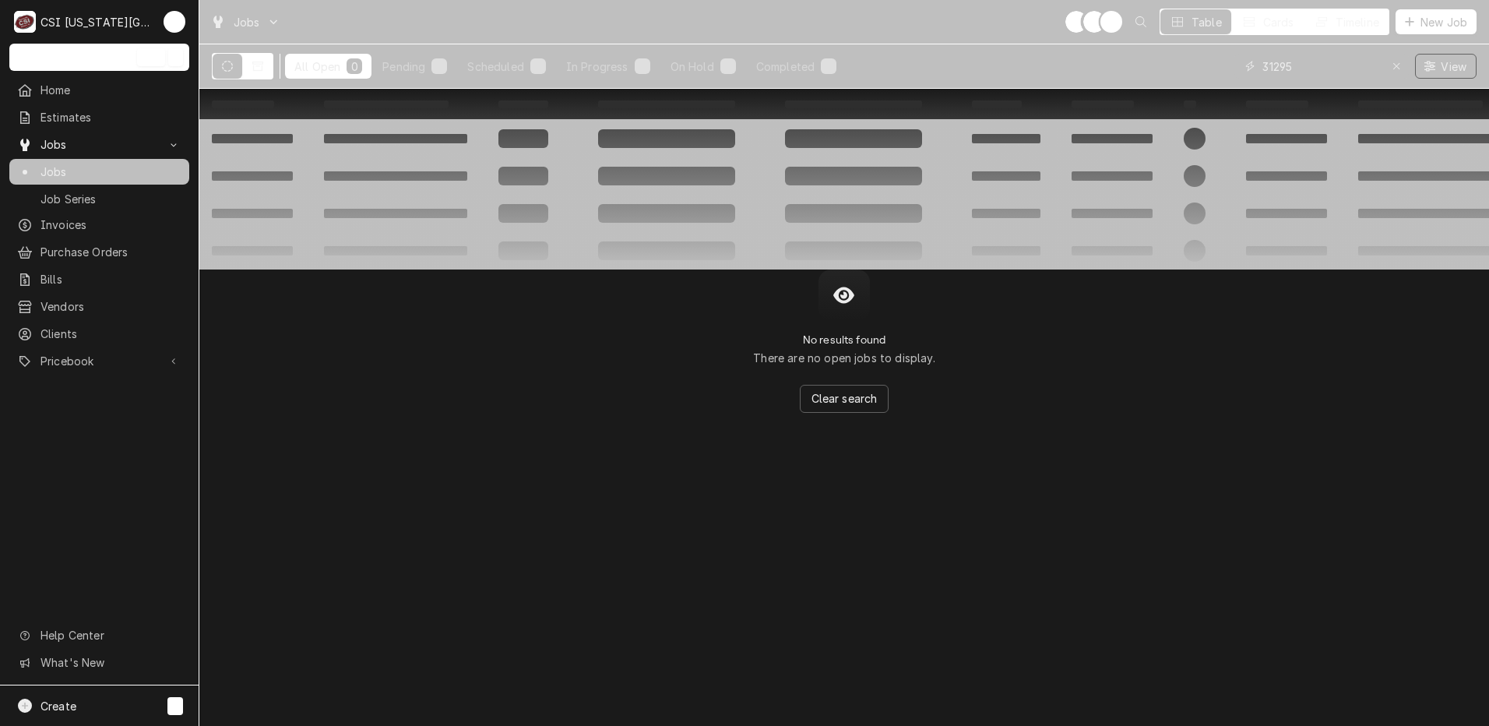 The height and width of the screenshot is (726, 1489). I want to click on span: Search anything, so click(80, 57).